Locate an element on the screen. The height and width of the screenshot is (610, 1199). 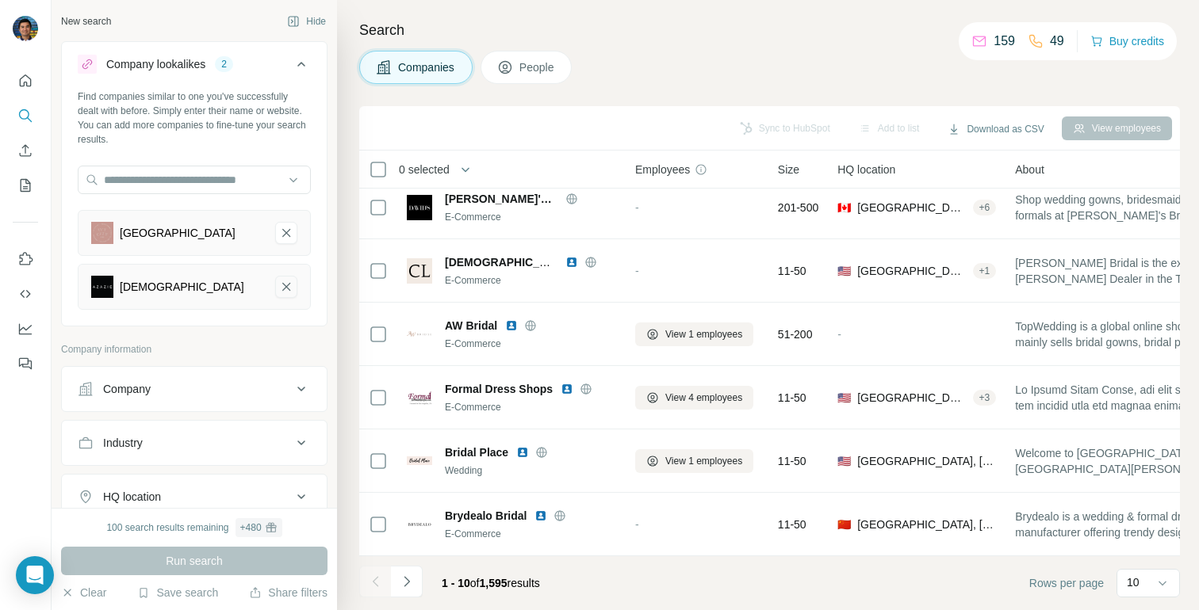
p: 49 is located at coordinates (1057, 41).